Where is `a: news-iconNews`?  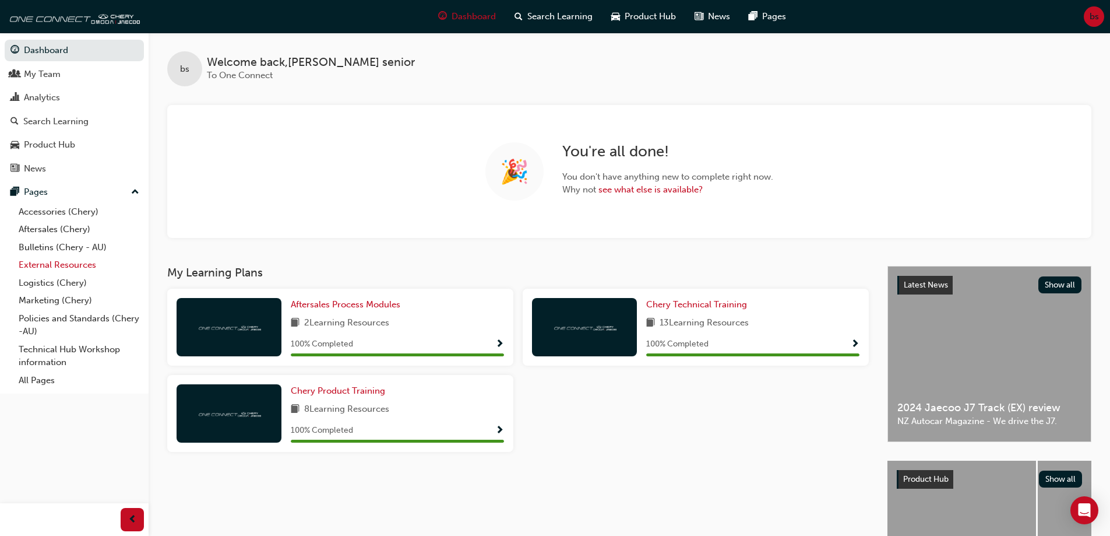 a: news-iconNews is located at coordinates (712, 16).